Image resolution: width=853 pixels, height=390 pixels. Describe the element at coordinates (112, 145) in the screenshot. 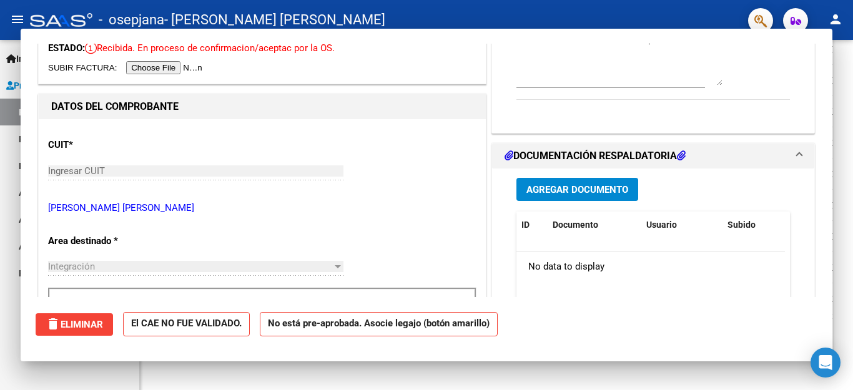

I see `p: CUIT` at that location.